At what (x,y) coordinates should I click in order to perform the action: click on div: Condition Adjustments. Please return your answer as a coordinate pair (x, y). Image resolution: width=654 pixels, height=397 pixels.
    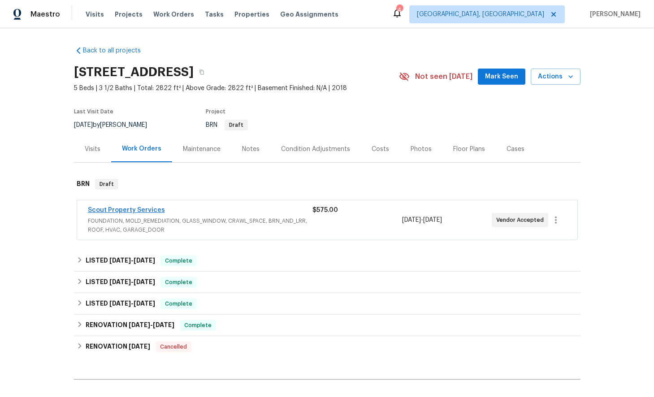
    Looking at the image, I should click on (315, 149).